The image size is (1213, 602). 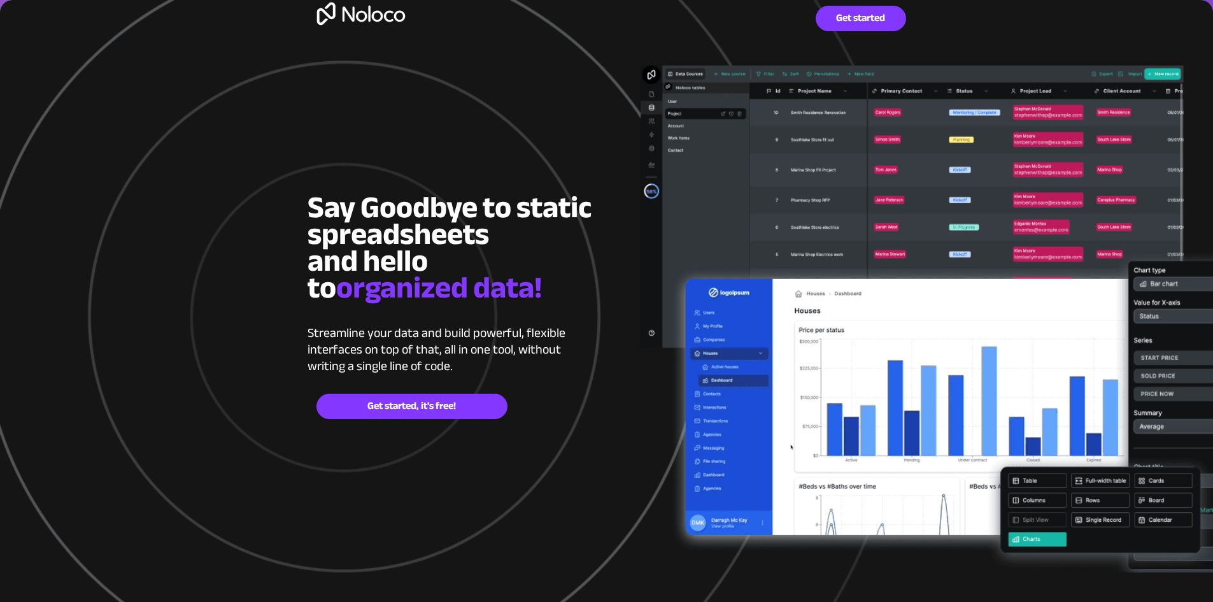 What do you see at coordinates (439, 288) in the screenshot?
I see `span: organized data!` at bounding box center [439, 288].